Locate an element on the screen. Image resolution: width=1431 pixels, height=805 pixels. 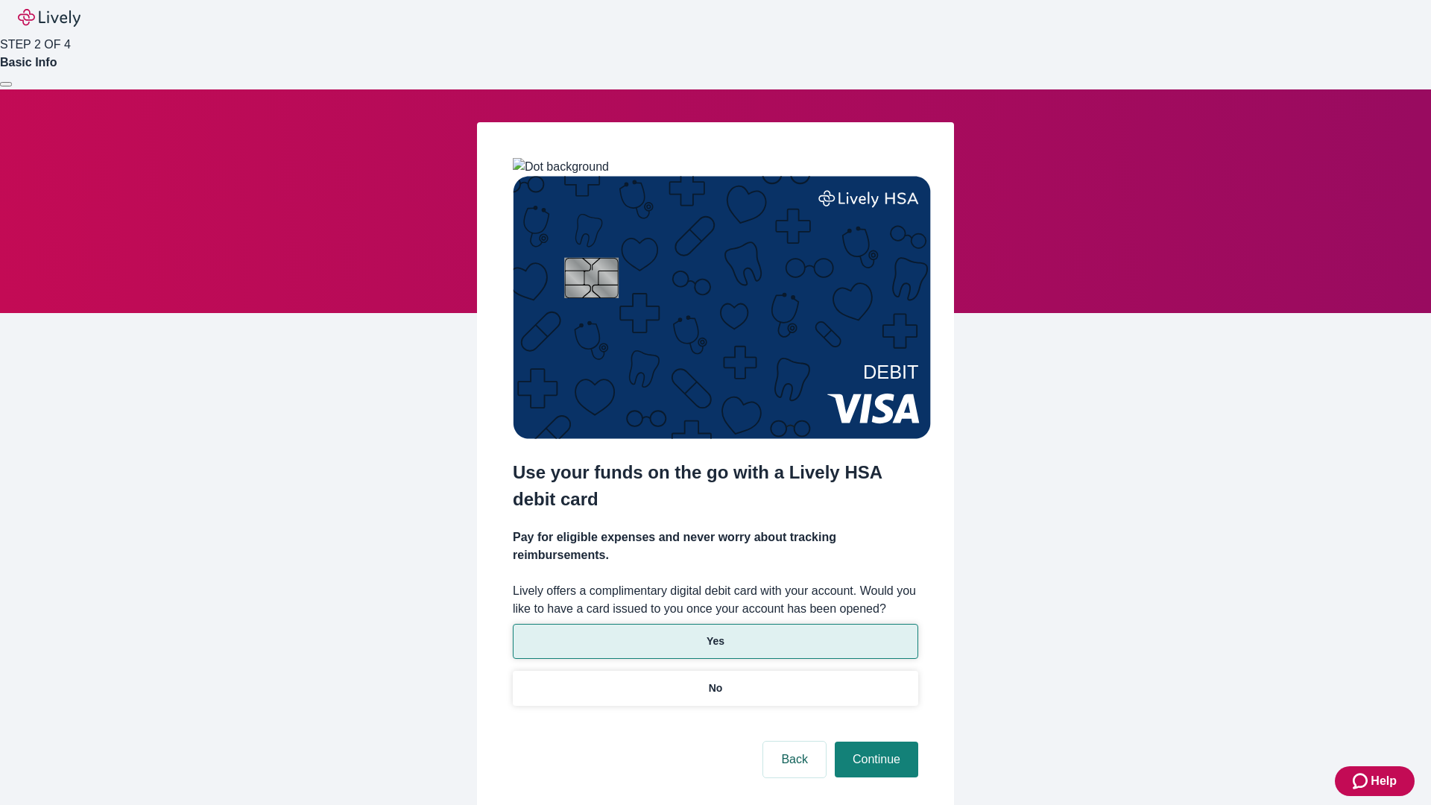
h4: Pay for eligible expenses and never worry about tracking reimbursements. is located at coordinates (716, 546).